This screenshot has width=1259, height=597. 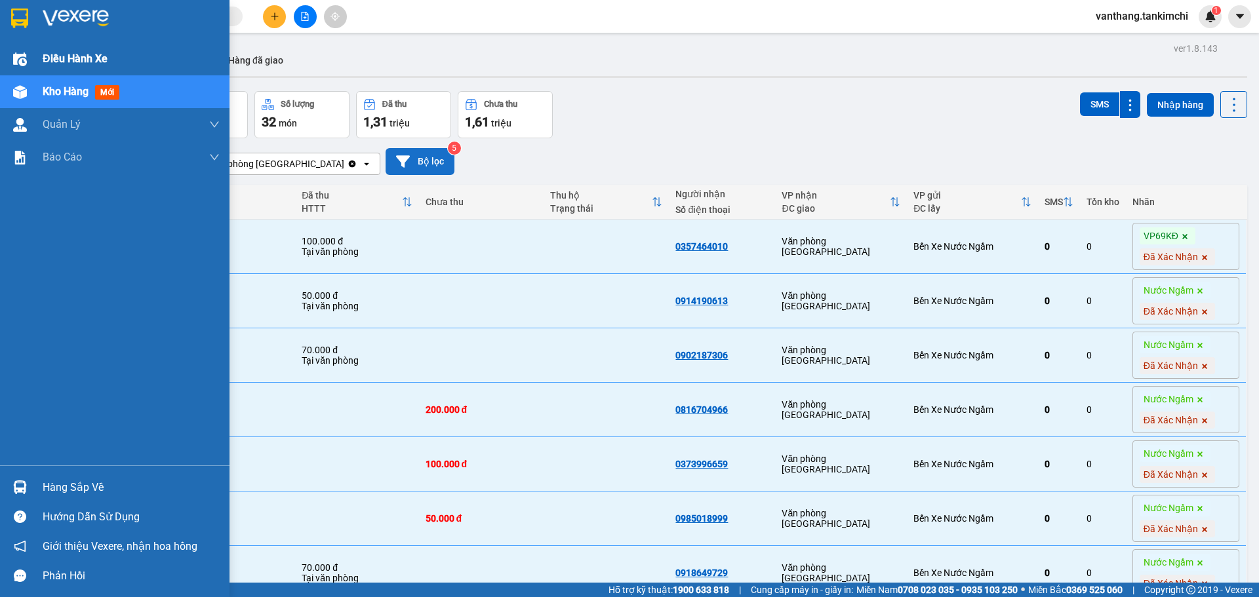 What do you see at coordinates (1216, 10) in the screenshot?
I see `span: 1` at bounding box center [1216, 10].